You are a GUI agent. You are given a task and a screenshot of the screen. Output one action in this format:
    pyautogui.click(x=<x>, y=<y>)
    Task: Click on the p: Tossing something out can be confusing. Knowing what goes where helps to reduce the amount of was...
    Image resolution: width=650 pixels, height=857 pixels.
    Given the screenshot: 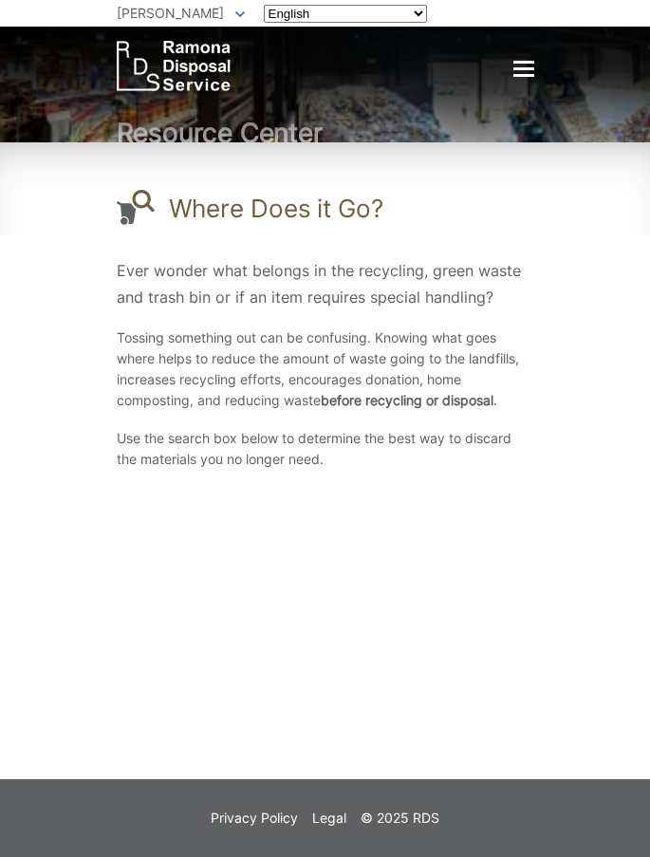 What is the action you would take?
    pyautogui.click(x=325, y=369)
    